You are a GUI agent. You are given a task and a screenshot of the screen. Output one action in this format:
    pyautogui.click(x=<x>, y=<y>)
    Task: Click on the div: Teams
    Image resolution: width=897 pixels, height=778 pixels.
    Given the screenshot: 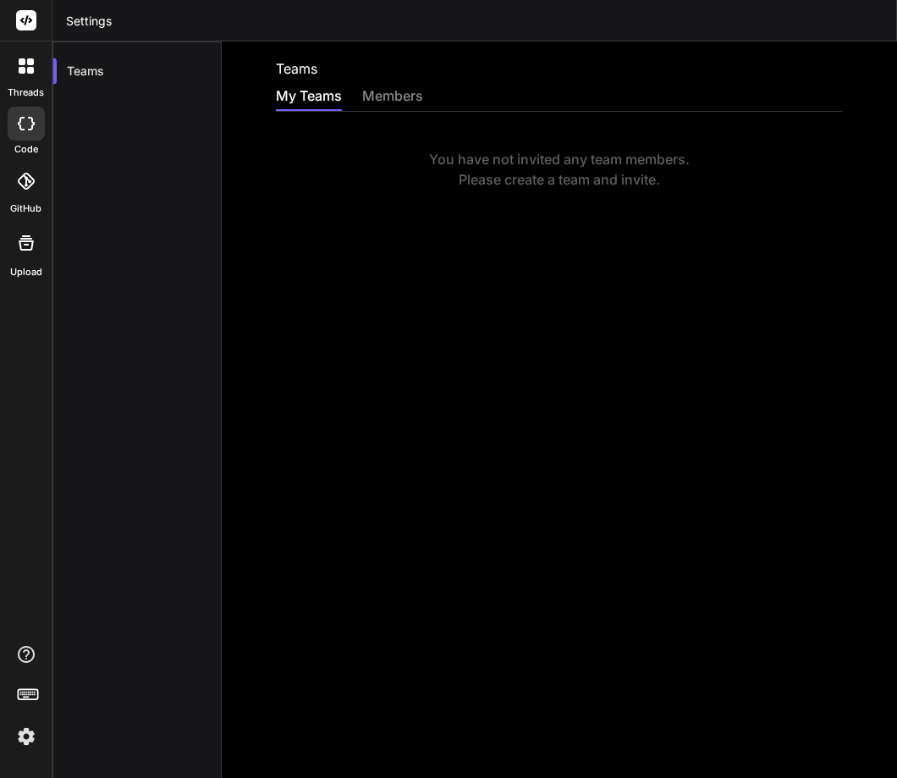 What is the action you would take?
    pyautogui.click(x=137, y=71)
    